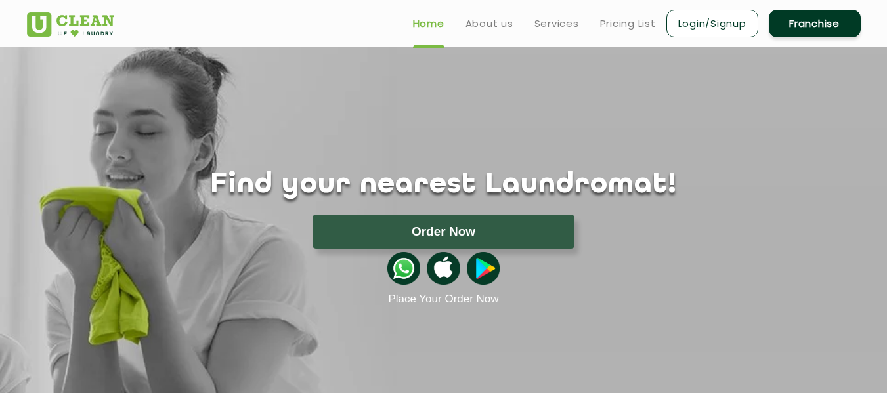 This screenshot has width=887, height=393. I want to click on img: UClean Laundry and Dry Cleaning, so click(70, 24).